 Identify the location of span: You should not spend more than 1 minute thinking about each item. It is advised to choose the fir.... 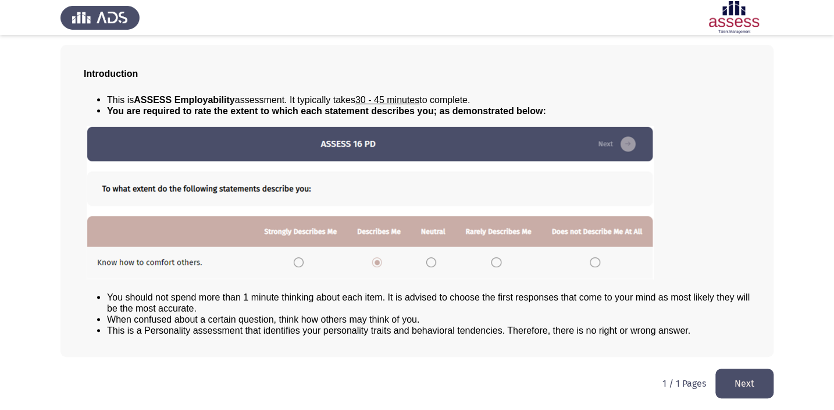
(428, 303).